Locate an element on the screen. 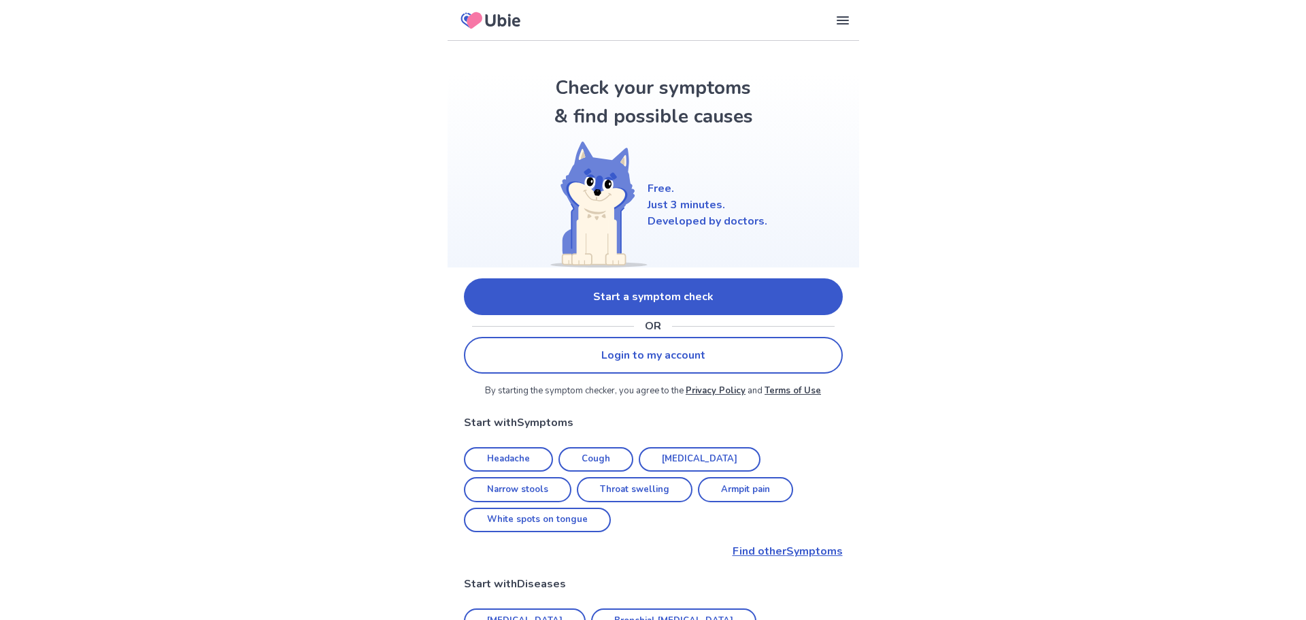 This screenshot has width=1306, height=620. a: Find otherSymptoms is located at coordinates (653, 551).